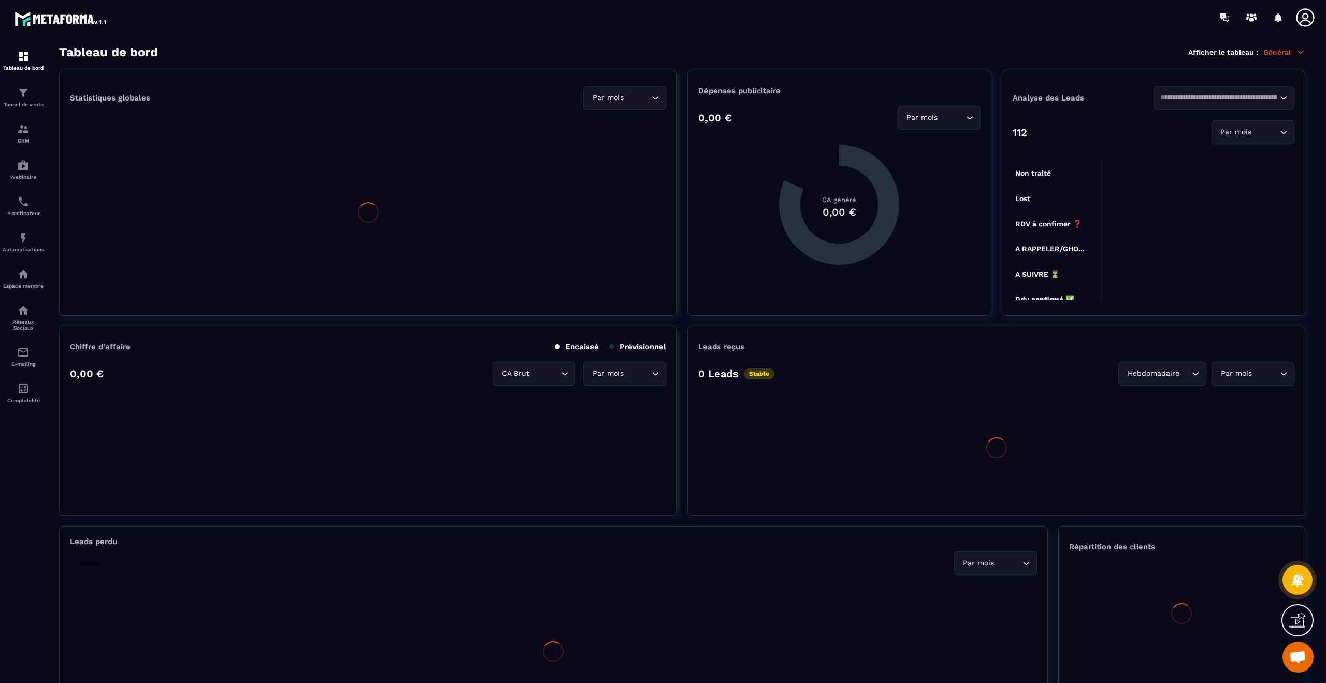  What do you see at coordinates (110, 98) in the screenshot?
I see `p: Statistiques globales` at bounding box center [110, 98].